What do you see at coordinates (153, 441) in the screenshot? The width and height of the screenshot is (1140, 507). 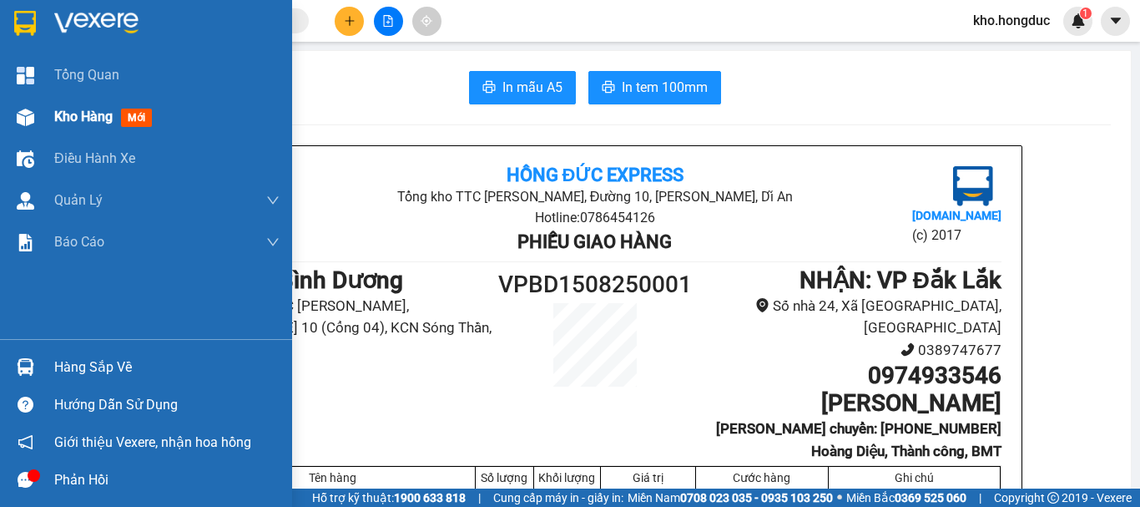 I see `span: Giới thiệu Vexere, nhận hoa hồng` at bounding box center [153, 441].